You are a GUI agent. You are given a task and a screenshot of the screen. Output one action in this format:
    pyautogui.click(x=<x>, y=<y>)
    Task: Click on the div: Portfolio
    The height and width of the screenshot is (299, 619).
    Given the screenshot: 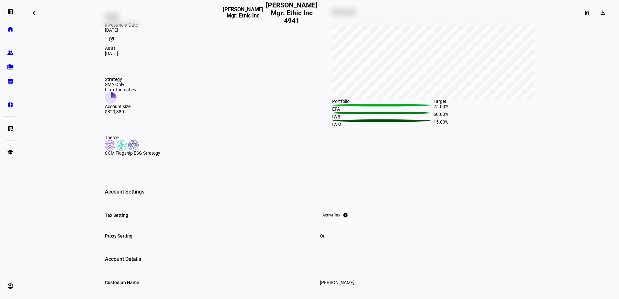 What is the action you would take?
    pyautogui.click(x=383, y=101)
    